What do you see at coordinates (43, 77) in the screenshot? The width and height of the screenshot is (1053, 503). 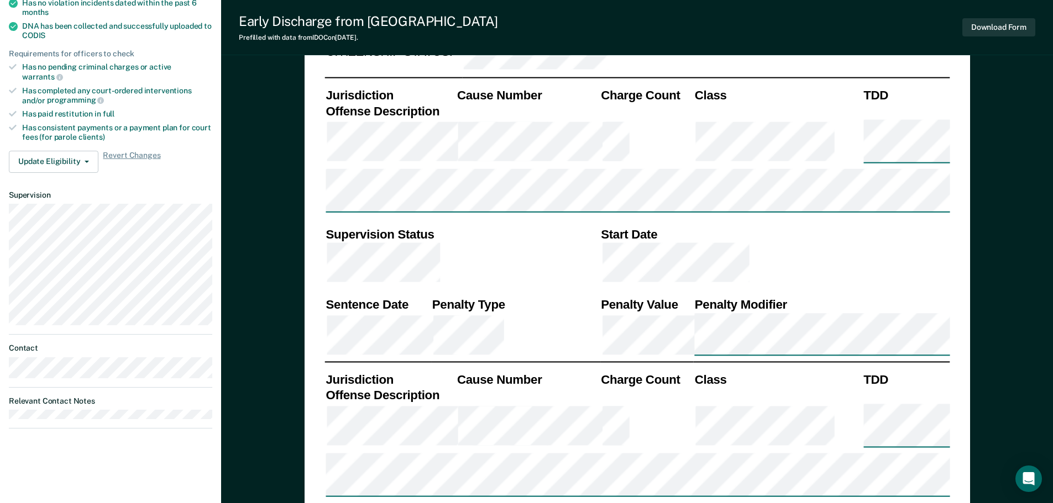 I see `span: warrants` at bounding box center [43, 77].